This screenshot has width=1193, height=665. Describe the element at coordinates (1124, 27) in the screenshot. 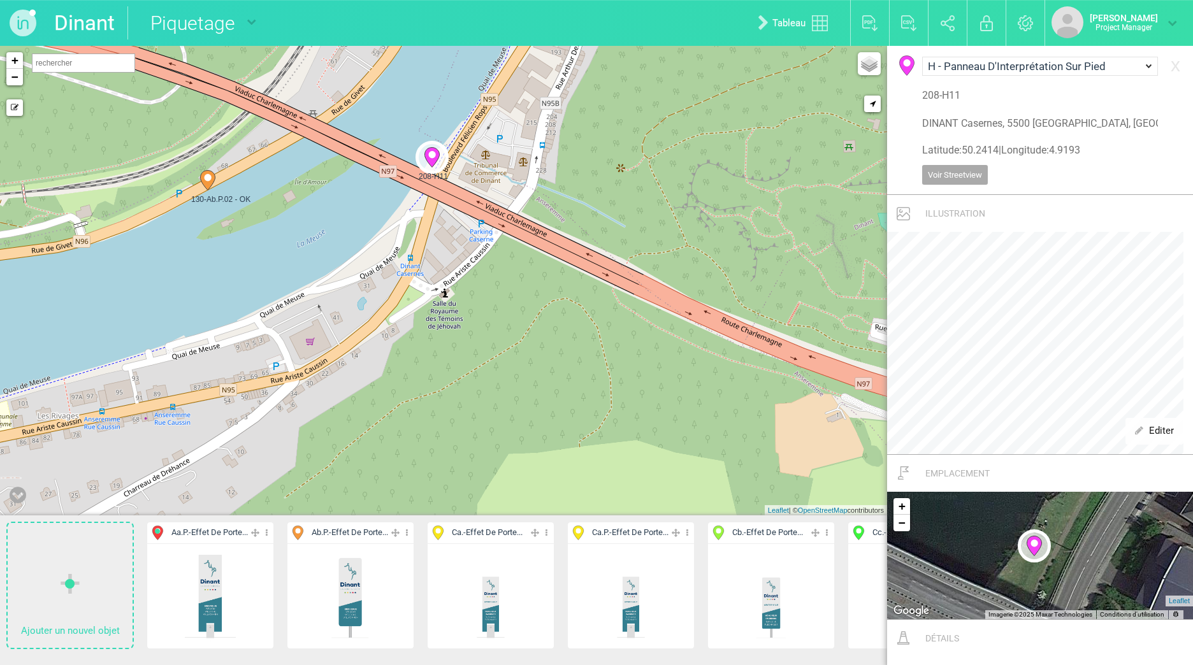

I see `p: Project Manager` at that location.